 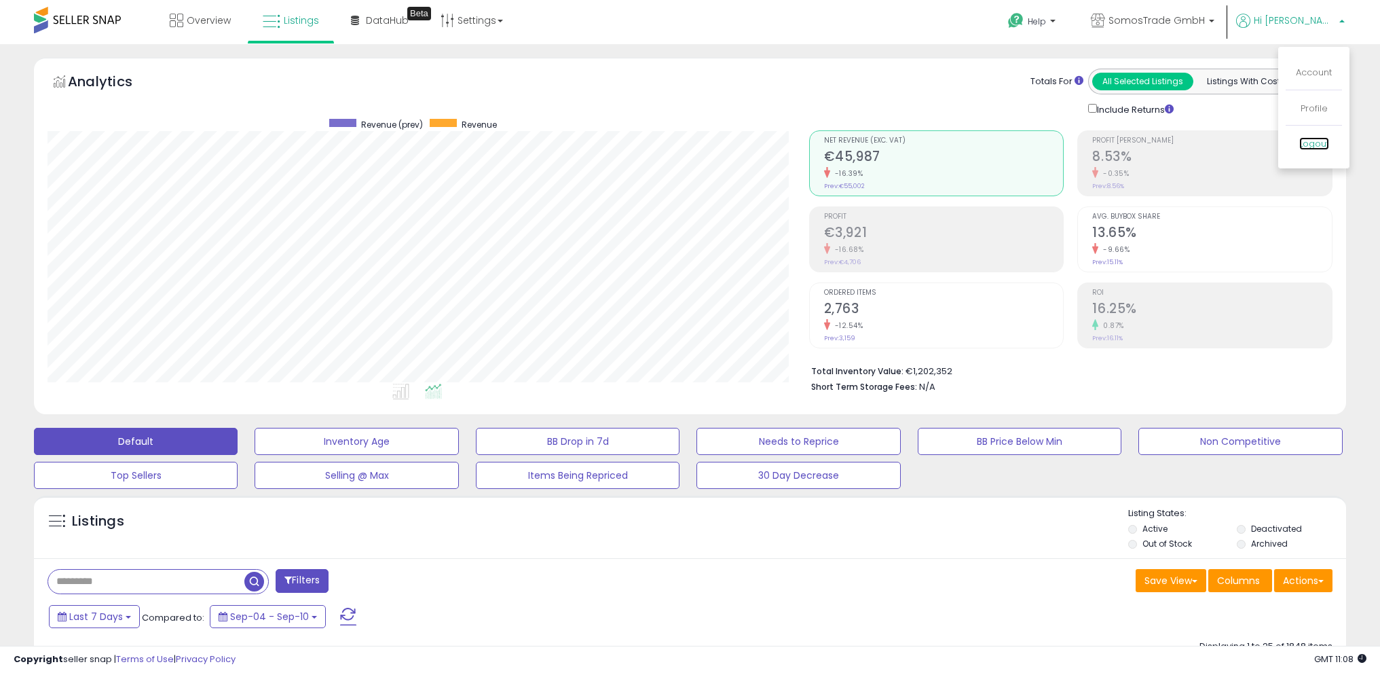 What do you see at coordinates (578, 441) in the screenshot?
I see `button: BB Drop in 7d` at bounding box center [578, 441].